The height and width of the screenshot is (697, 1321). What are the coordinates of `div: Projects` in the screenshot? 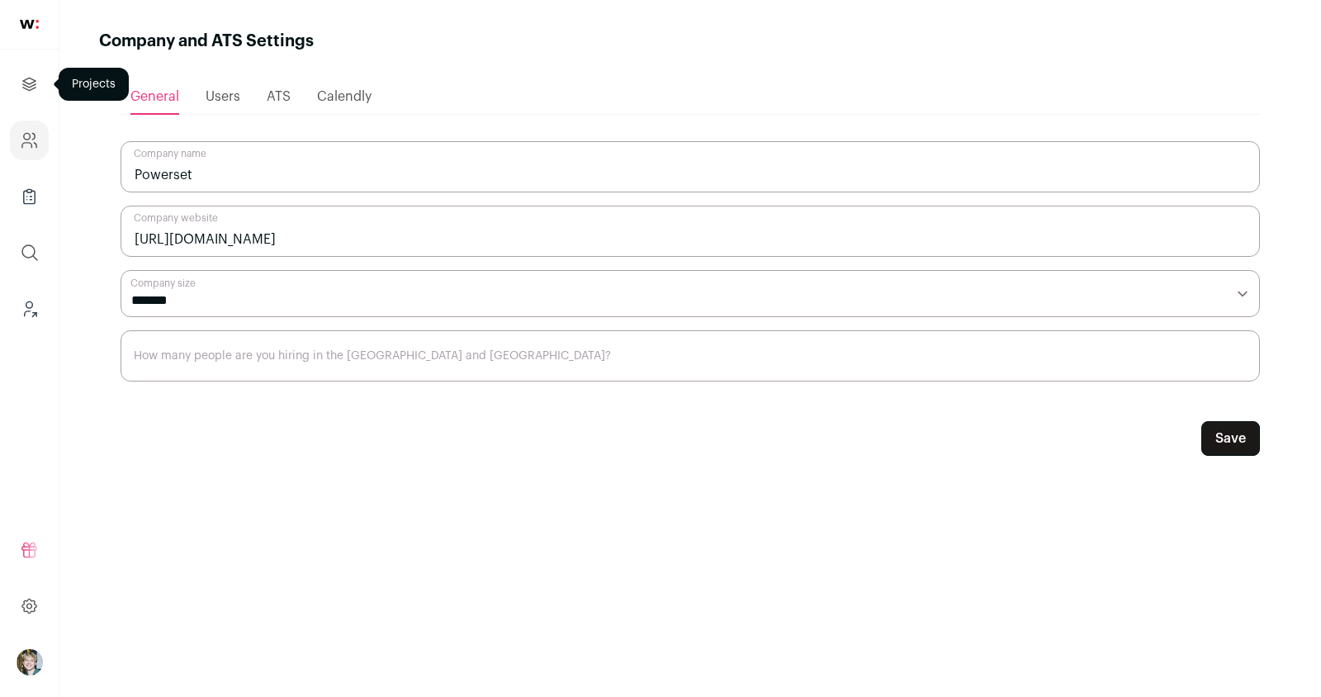 It's located at (93, 84).